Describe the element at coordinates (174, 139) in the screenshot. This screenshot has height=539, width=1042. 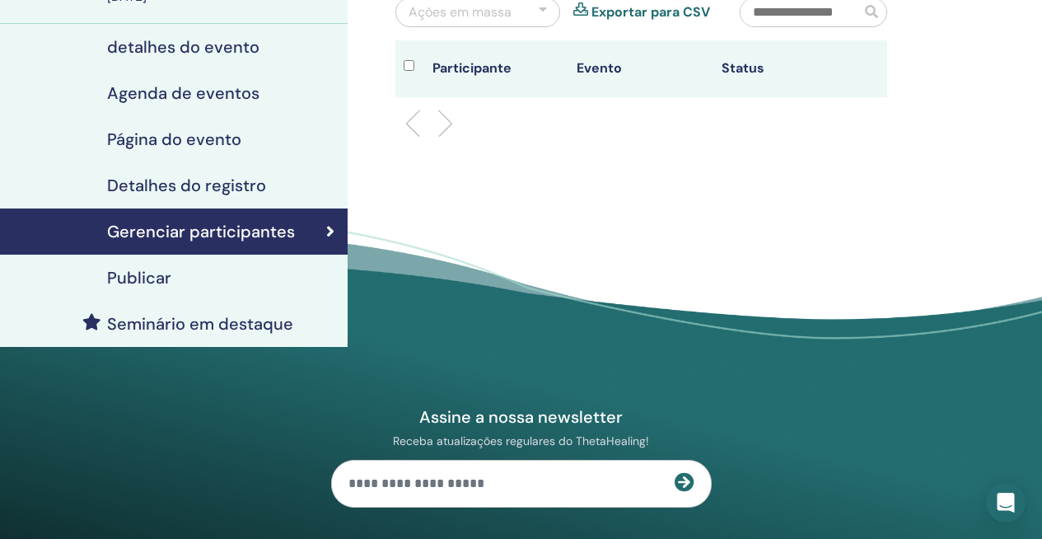
I see `h4: Página do evento` at that location.